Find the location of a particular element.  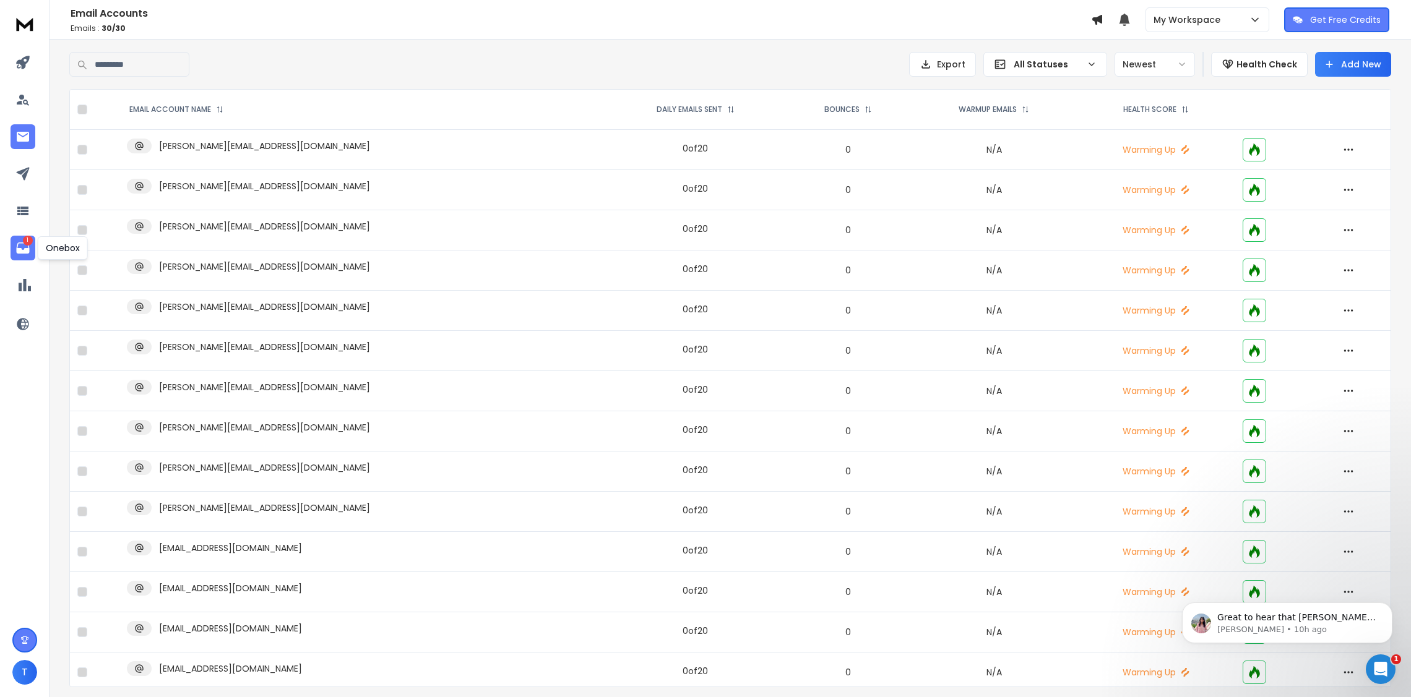

a: 1 is located at coordinates (23, 248).